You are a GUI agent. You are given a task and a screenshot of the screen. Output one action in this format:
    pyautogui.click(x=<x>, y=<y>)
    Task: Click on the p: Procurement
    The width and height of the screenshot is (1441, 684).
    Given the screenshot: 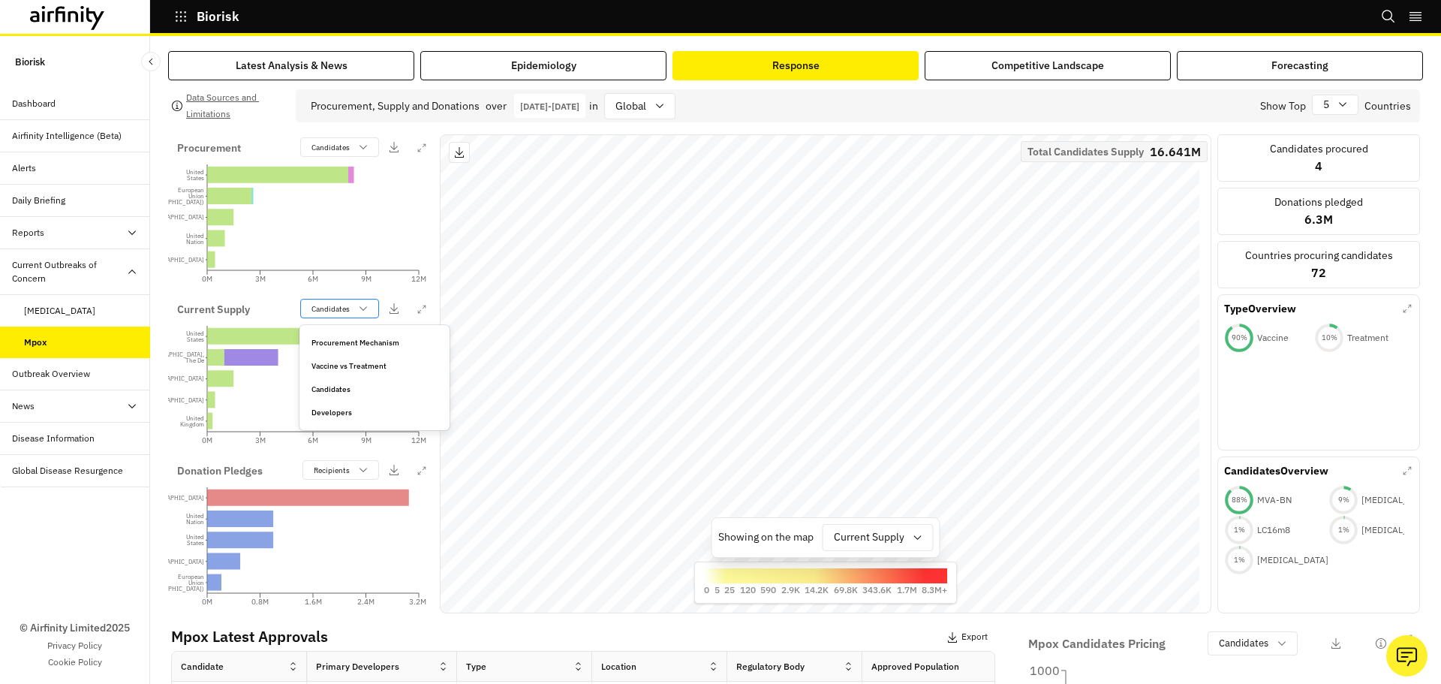 What is the action you would take?
    pyautogui.click(x=209, y=149)
    